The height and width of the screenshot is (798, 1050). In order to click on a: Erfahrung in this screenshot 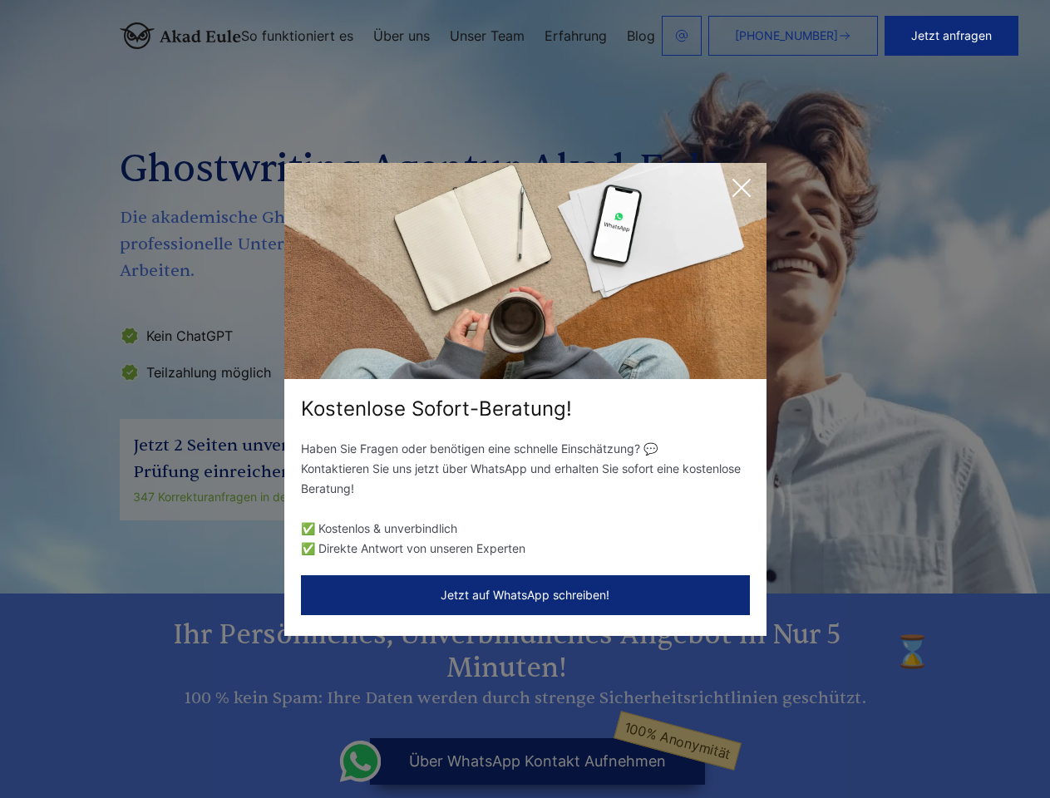, I will do `click(576, 36)`.